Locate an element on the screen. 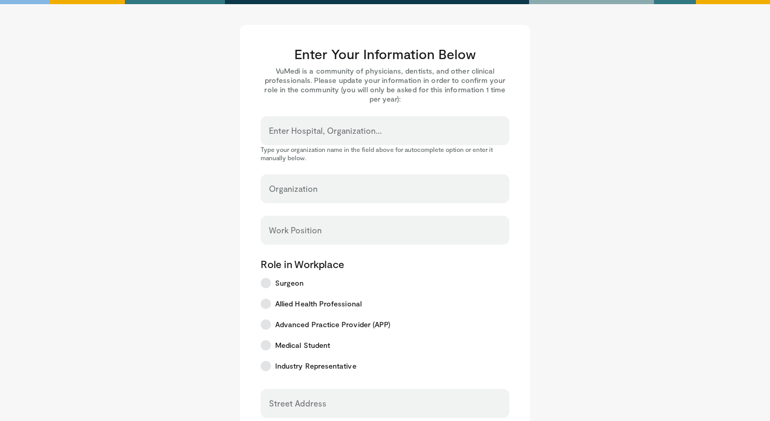 This screenshot has height=421, width=770. p: Type your organization name in the field above for autocomplete option or enter it manually below. is located at coordinates (385, 153).